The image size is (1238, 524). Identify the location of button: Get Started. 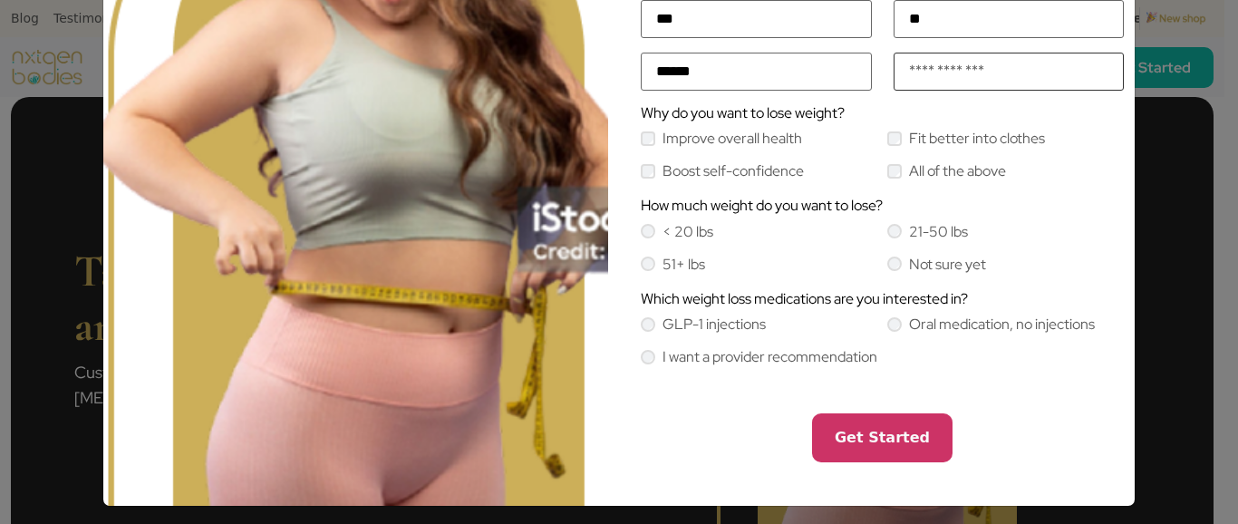
(882, 438).